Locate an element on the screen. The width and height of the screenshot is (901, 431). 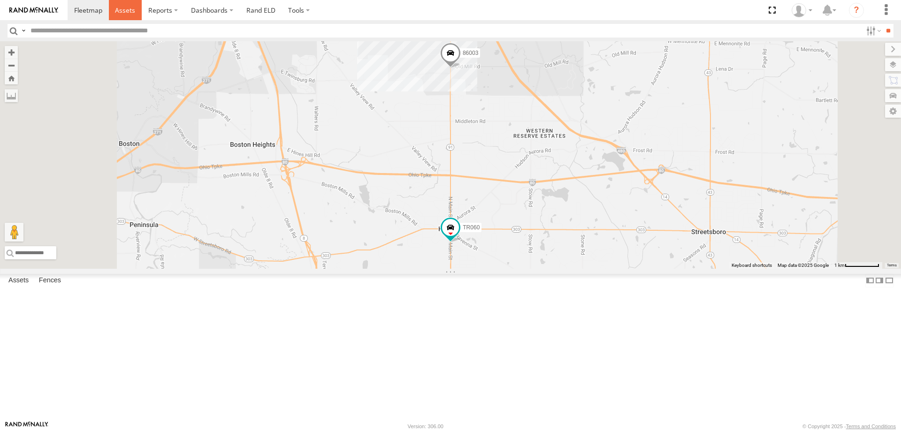
label: Map Settings is located at coordinates (893, 111).